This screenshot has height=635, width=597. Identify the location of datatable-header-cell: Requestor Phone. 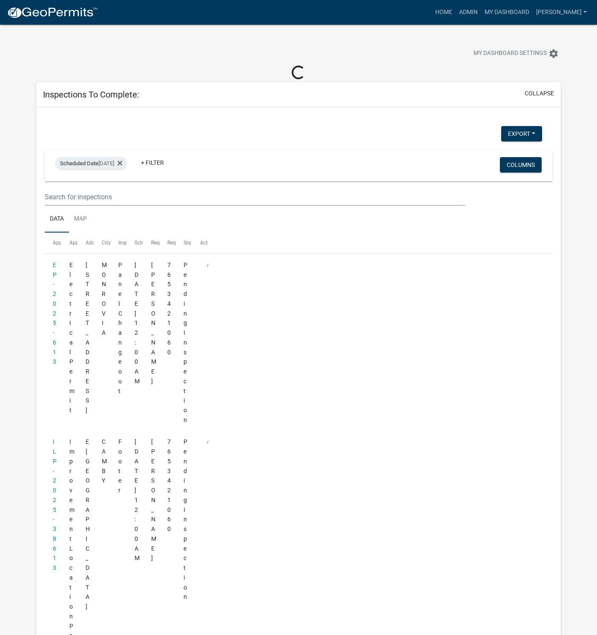
(167, 243).